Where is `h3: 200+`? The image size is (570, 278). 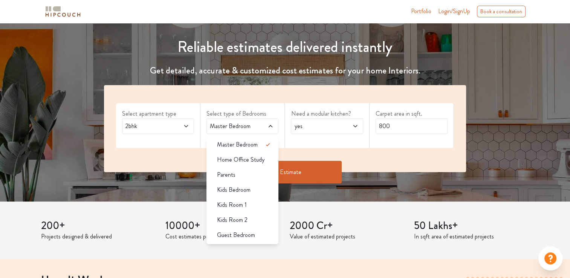 h3: 200+ is located at coordinates (99, 226).